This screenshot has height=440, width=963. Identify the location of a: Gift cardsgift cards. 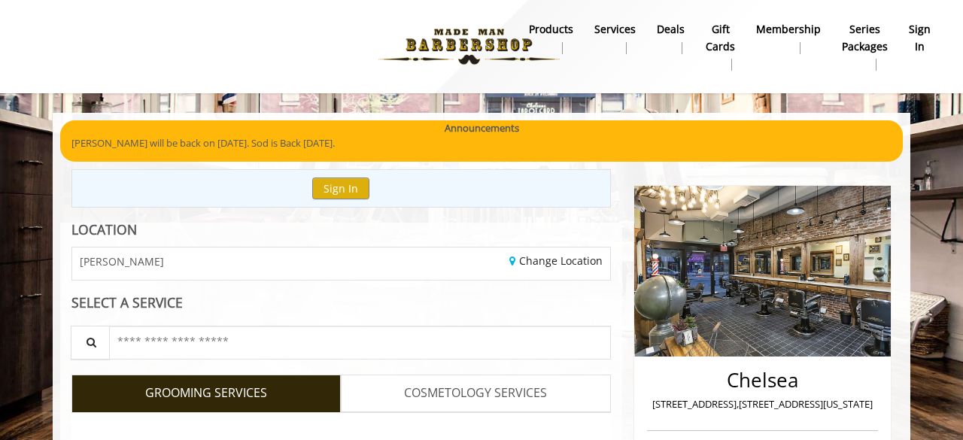
(720, 47).